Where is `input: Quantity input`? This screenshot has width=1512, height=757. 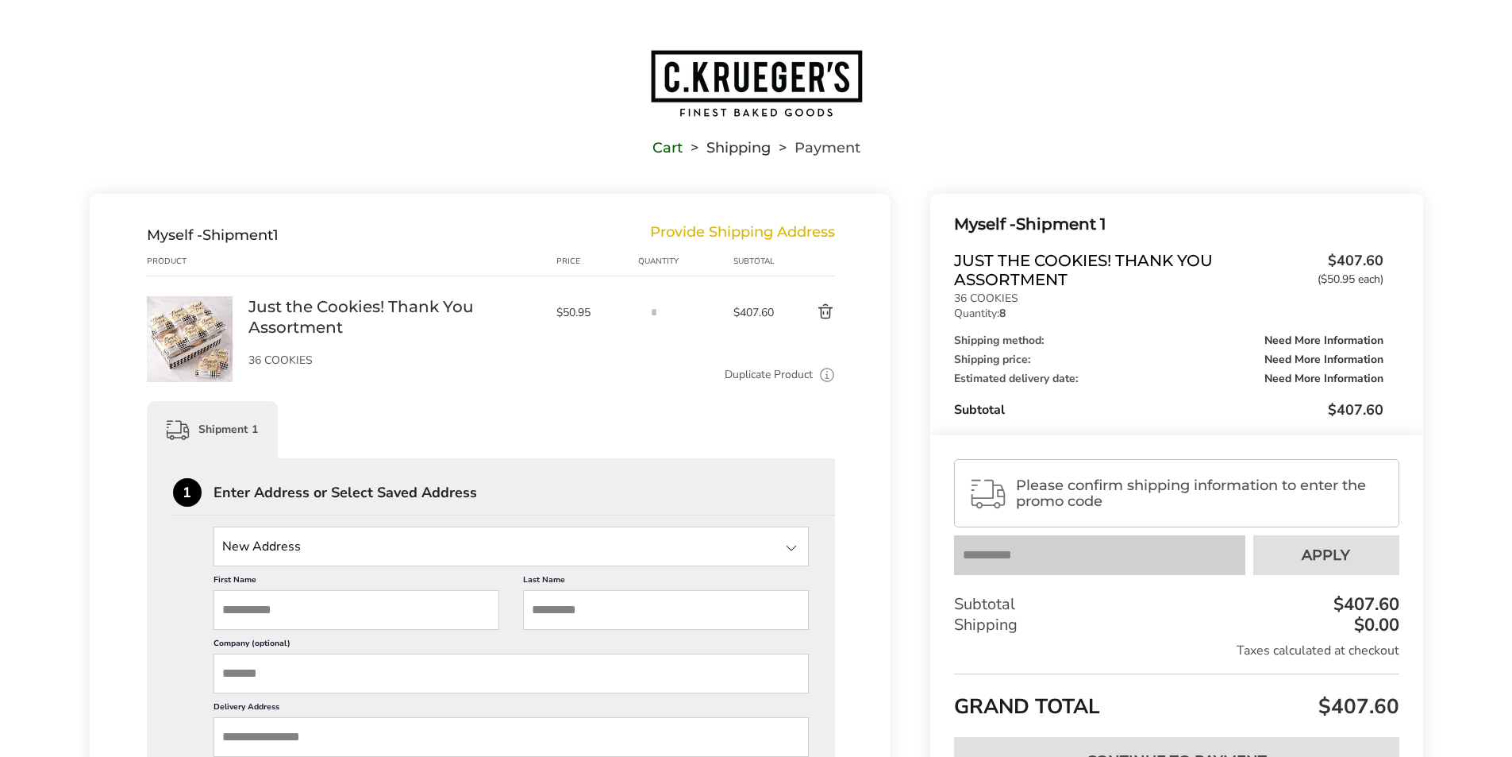 input: Quantity input is located at coordinates (654, 312).